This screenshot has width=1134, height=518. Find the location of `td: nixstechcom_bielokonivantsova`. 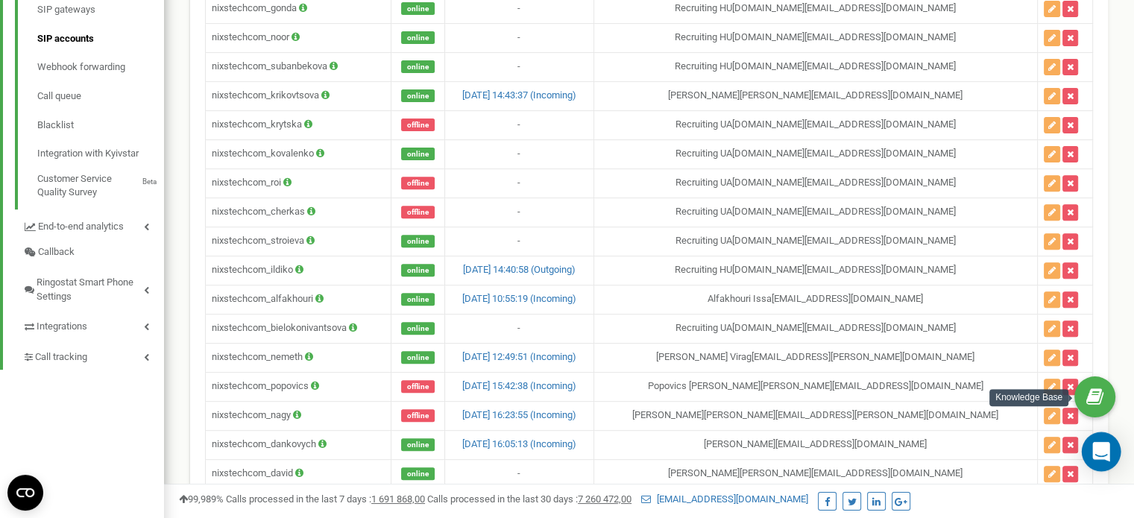

td: nixstechcom_bielokonivantsova is located at coordinates (298, 328).